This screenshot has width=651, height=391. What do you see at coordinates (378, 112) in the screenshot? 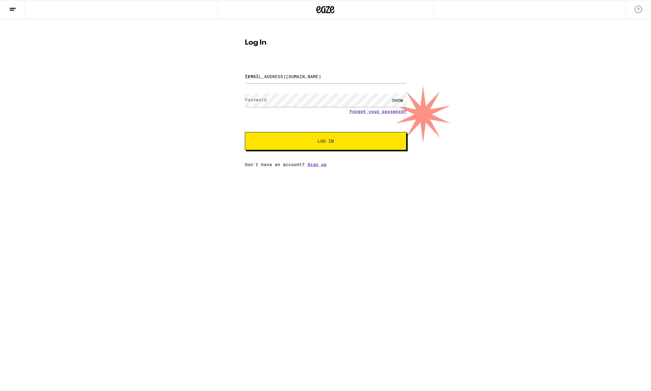
I see `a: Forgot your password?` at bounding box center [378, 112].